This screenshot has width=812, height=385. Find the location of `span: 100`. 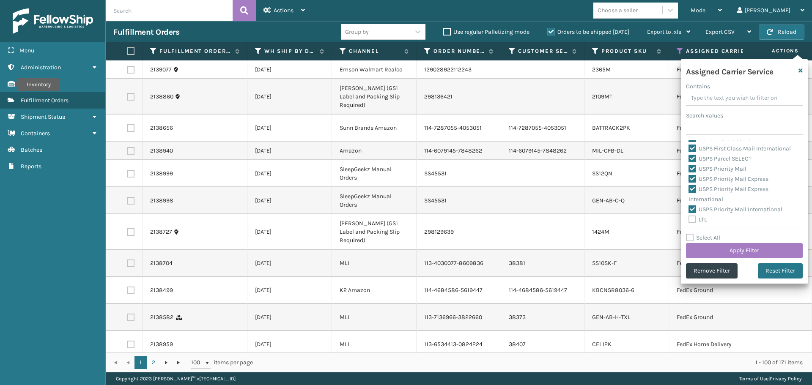

span: 100 is located at coordinates (198, 363).